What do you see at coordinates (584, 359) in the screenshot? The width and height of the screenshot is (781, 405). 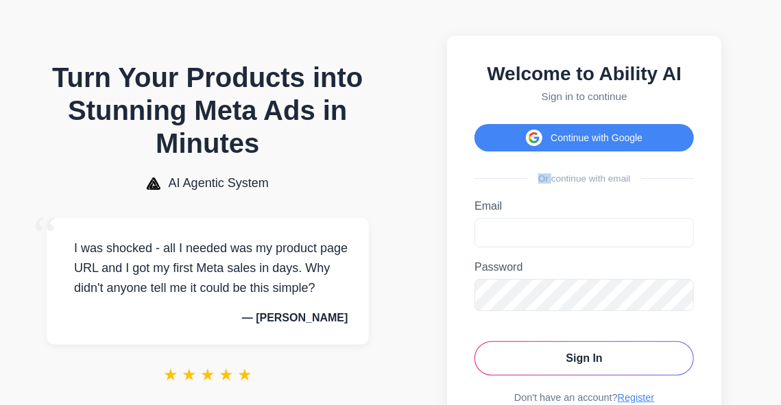 I see `button: Sign In` at bounding box center [584, 359].